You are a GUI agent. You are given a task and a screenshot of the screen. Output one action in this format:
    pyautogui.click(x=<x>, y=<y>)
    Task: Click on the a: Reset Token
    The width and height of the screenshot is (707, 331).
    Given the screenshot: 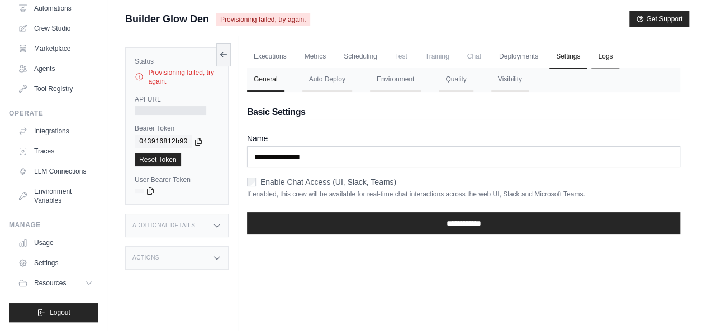 What is the action you would take?
    pyautogui.click(x=158, y=160)
    